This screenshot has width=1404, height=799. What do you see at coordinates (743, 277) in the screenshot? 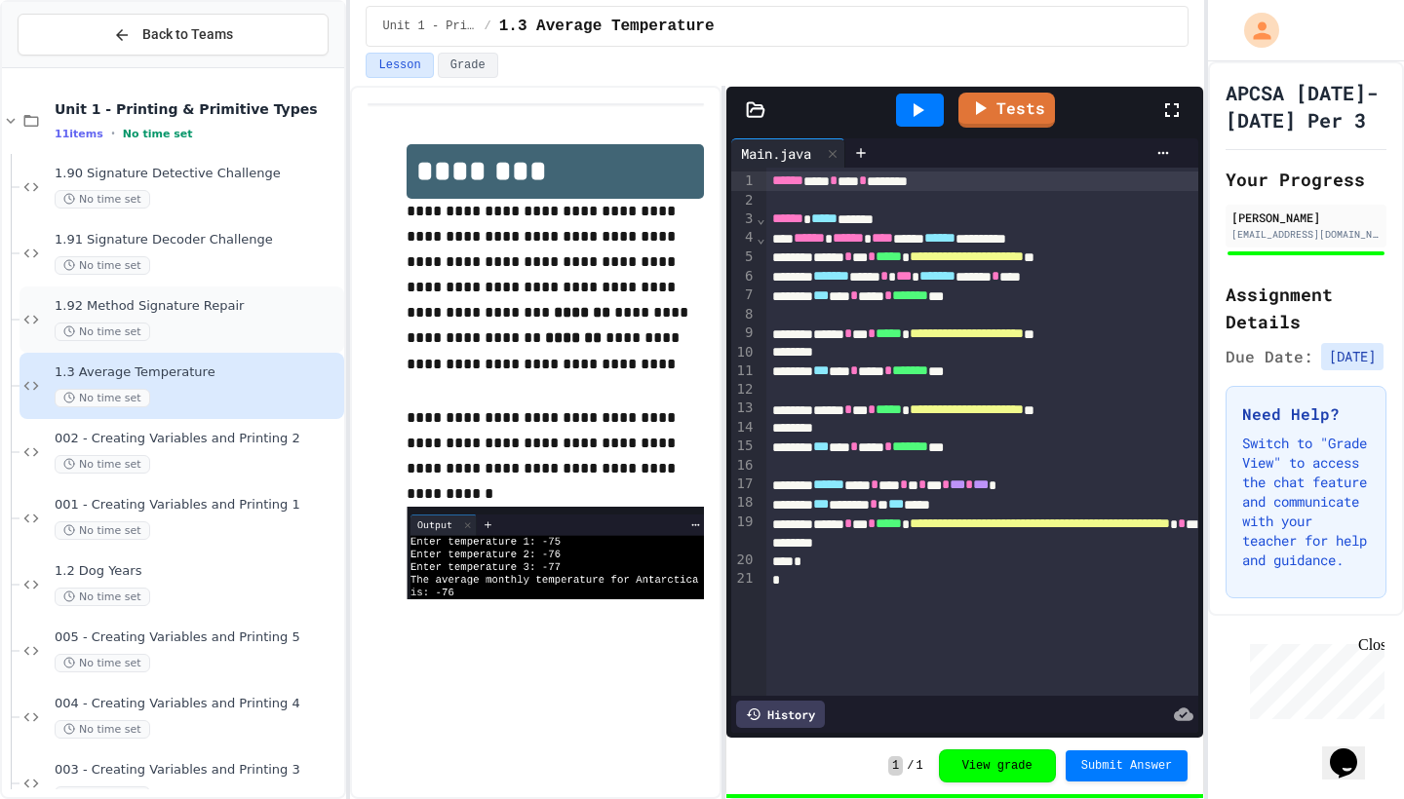
I see `div: 6` at bounding box center [743, 277].